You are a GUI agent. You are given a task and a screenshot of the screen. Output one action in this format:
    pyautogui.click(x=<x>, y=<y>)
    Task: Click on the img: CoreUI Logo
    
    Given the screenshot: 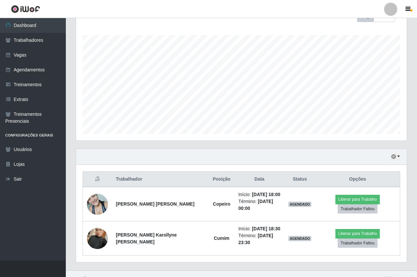 What is the action you would take?
    pyautogui.click(x=25, y=9)
    